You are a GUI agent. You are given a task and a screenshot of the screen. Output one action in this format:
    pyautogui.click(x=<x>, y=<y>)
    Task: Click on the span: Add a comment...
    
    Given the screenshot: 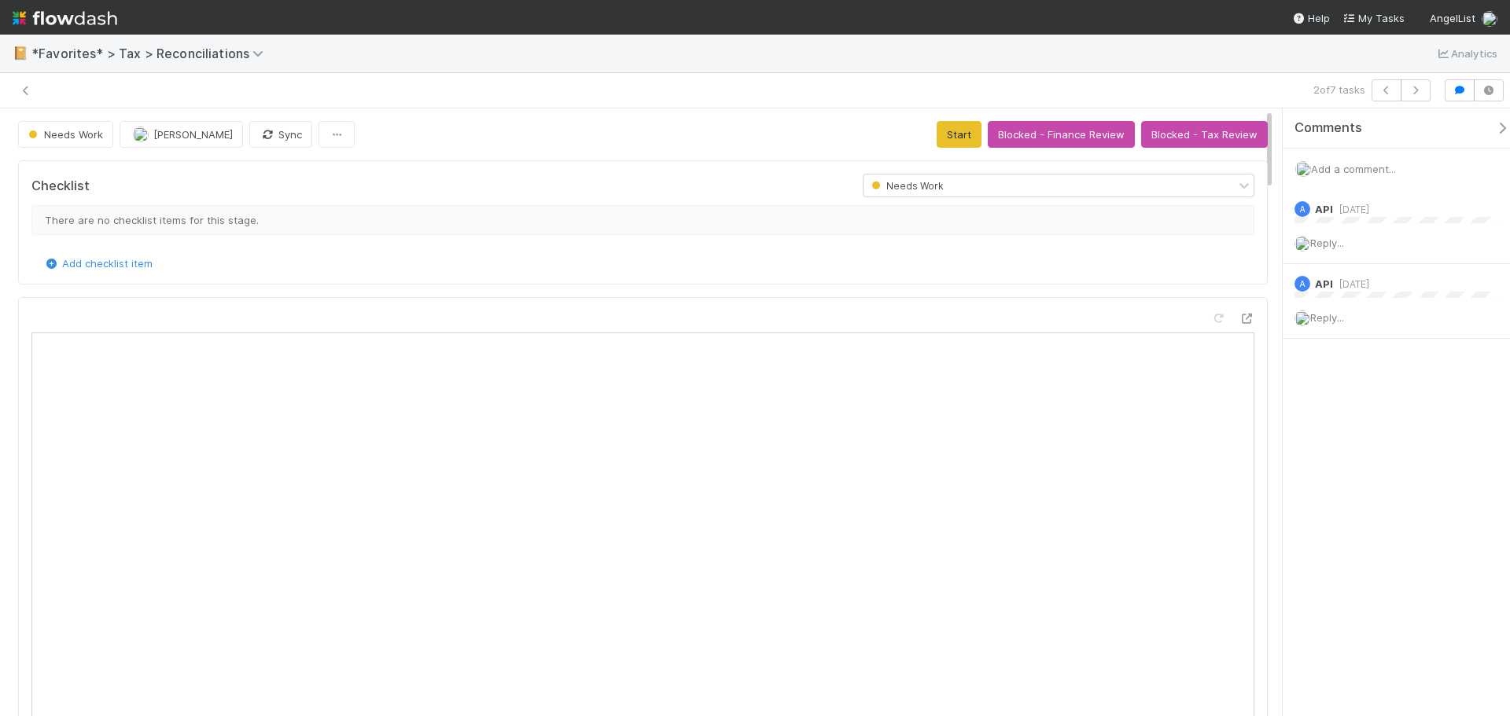 What is the action you would take?
    pyautogui.click(x=1353, y=169)
    